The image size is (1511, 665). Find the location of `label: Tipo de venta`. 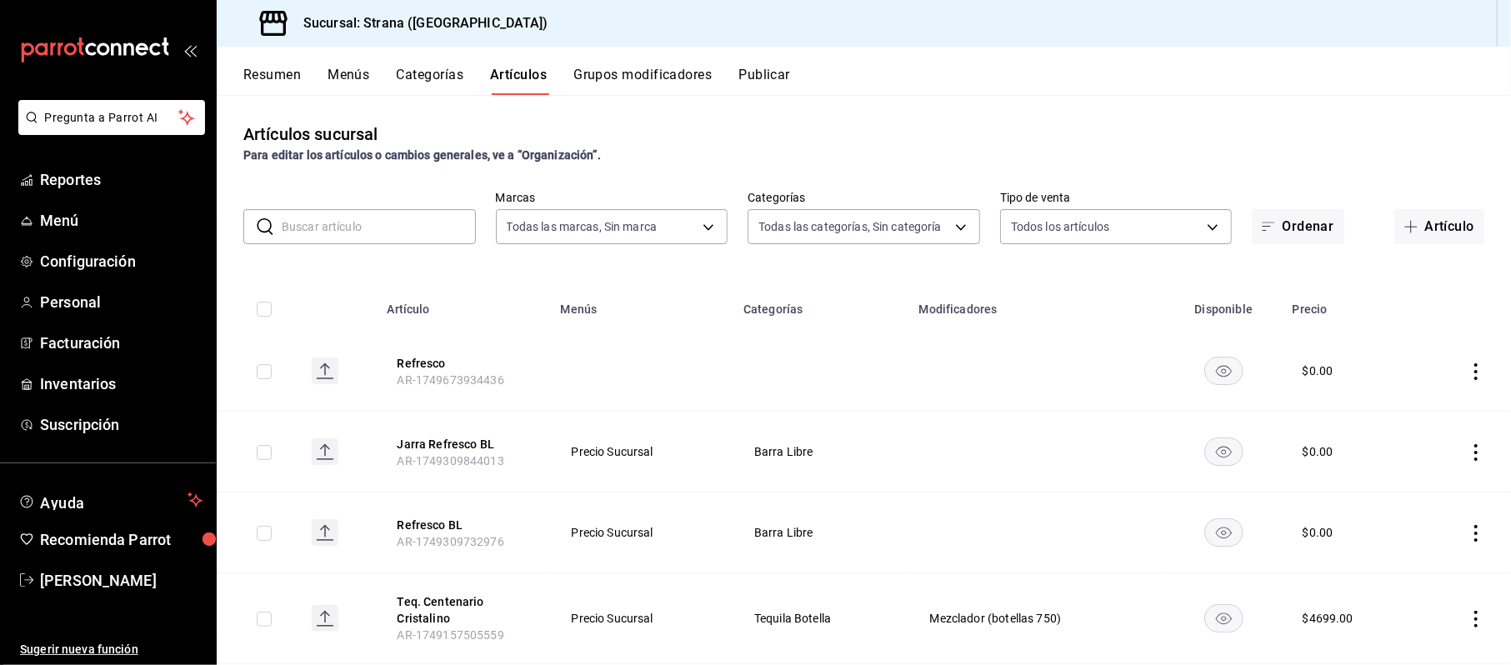

label: Tipo de venta is located at coordinates (1116, 198).